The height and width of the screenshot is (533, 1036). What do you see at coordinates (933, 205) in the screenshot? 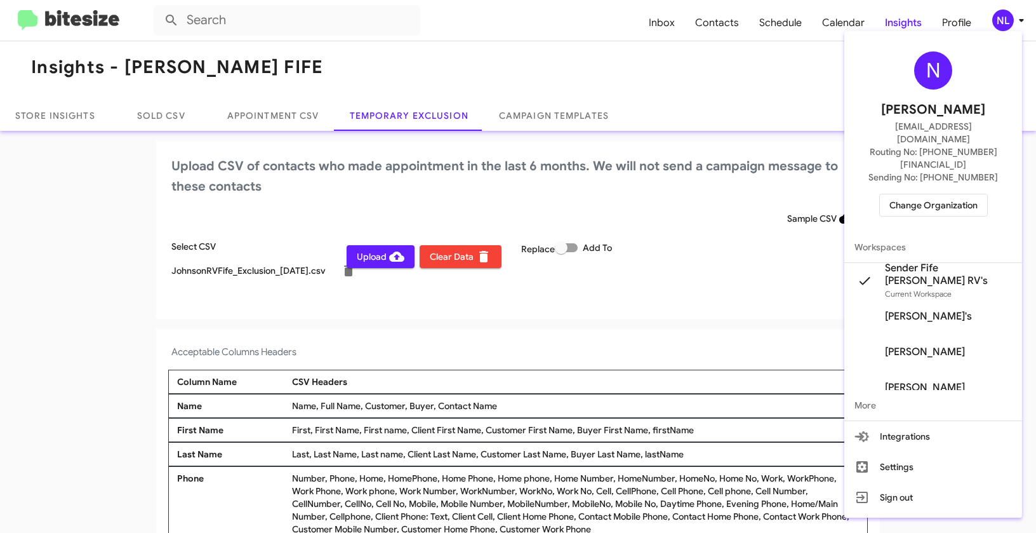
I see `span: Change Organization` at bounding box center [933, 205].